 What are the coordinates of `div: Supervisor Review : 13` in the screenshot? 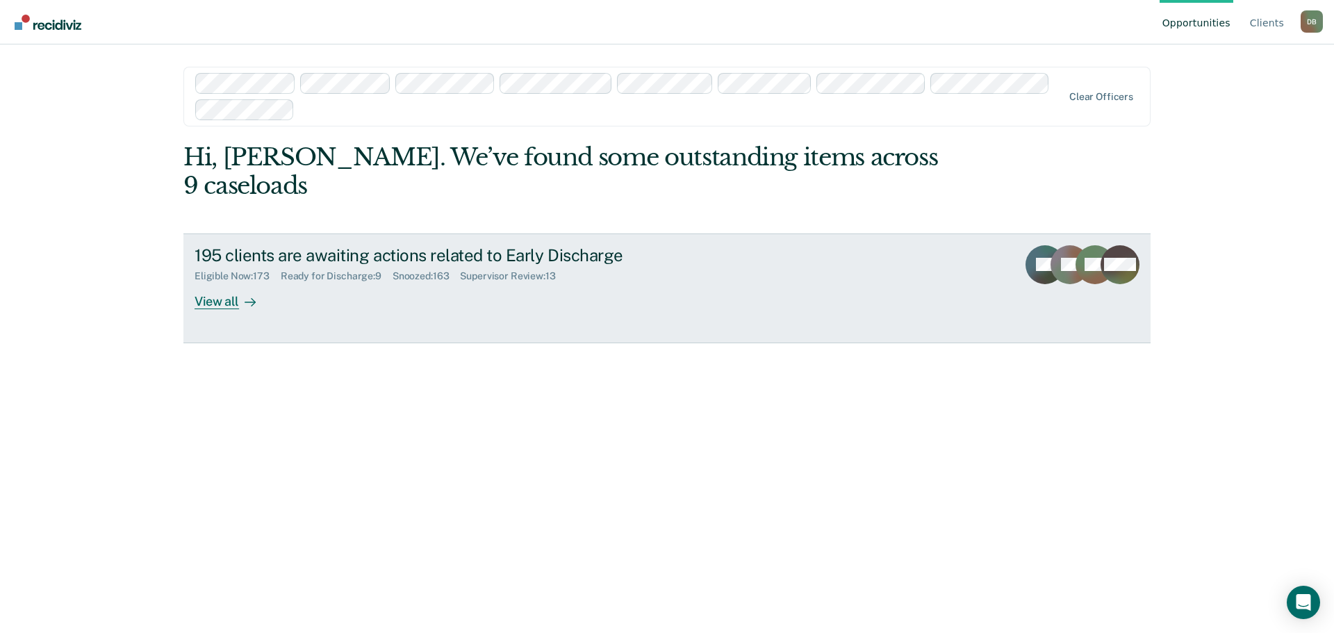 It's located at (513, 276).